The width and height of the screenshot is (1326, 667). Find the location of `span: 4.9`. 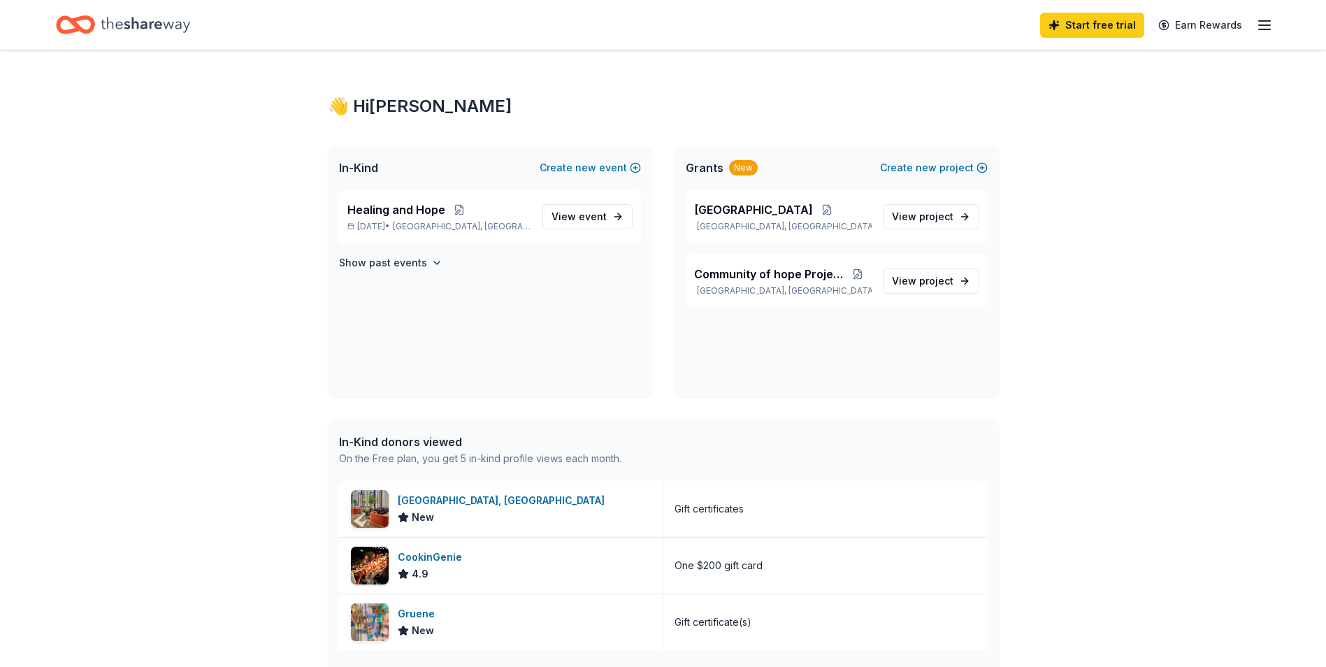

span: 4.9 is located at coordinates (420, 574).